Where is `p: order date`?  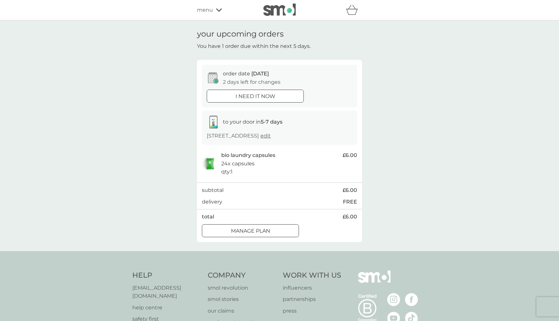 p: order date is located at coordinates (246, 74).